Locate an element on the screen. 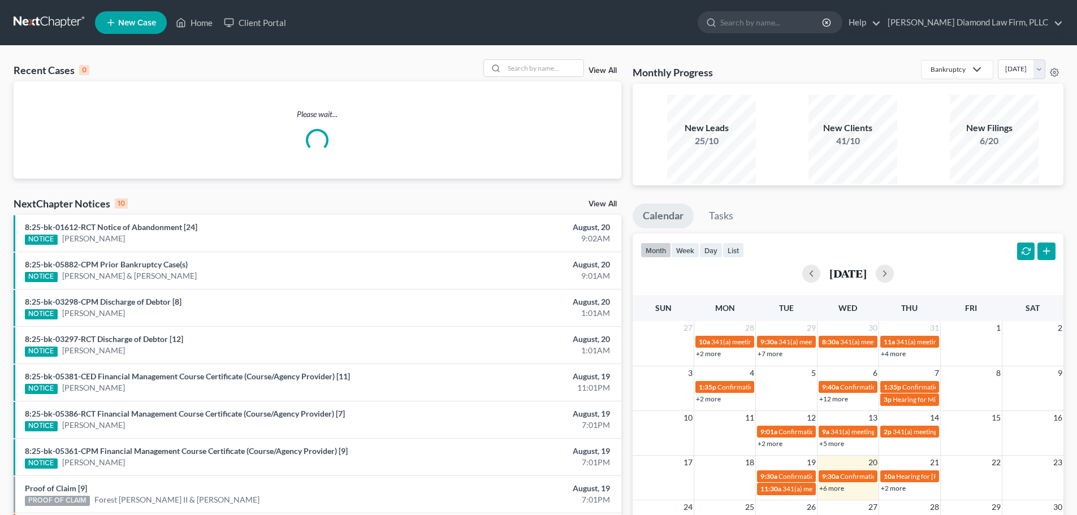 Image resolution: width=1077 pixels, height=515 pixels. span: 23 is located at coordinates (1058, 463).